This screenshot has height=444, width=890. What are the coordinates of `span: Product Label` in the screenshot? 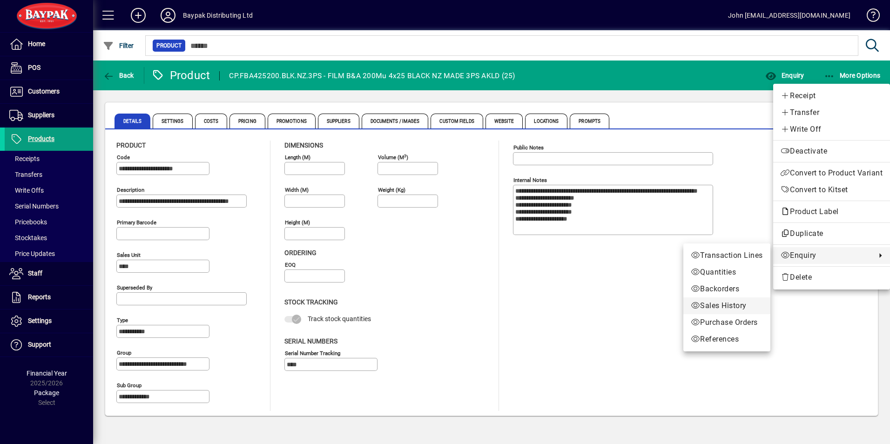 It's located at (812, 211).